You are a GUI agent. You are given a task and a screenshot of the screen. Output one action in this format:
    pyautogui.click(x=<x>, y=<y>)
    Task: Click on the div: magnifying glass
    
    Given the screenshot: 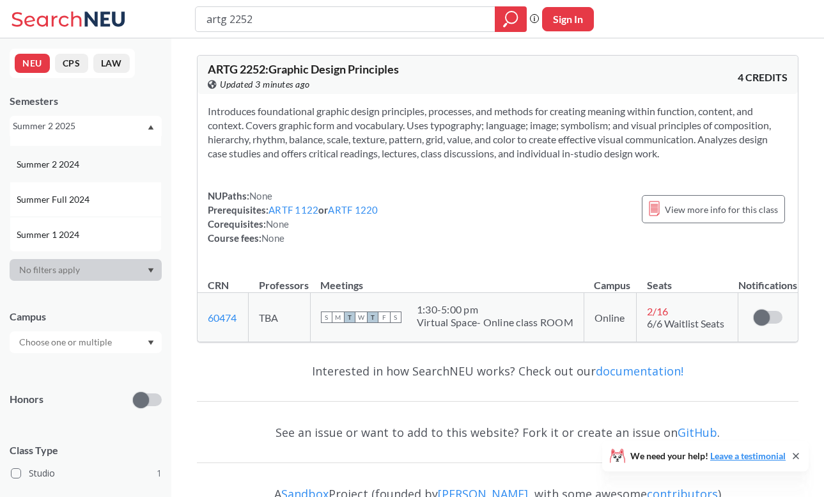 What is the action you would take?
    pyautogui.click(x=511, y=19)
    